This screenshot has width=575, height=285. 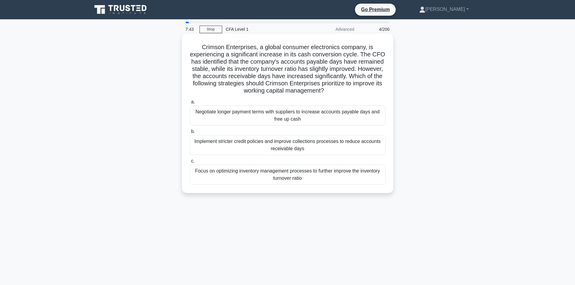 What do you see at coordinates (191, 29) in the screenshot?
I see `div: 7:43` at bounding box center [191, 29].